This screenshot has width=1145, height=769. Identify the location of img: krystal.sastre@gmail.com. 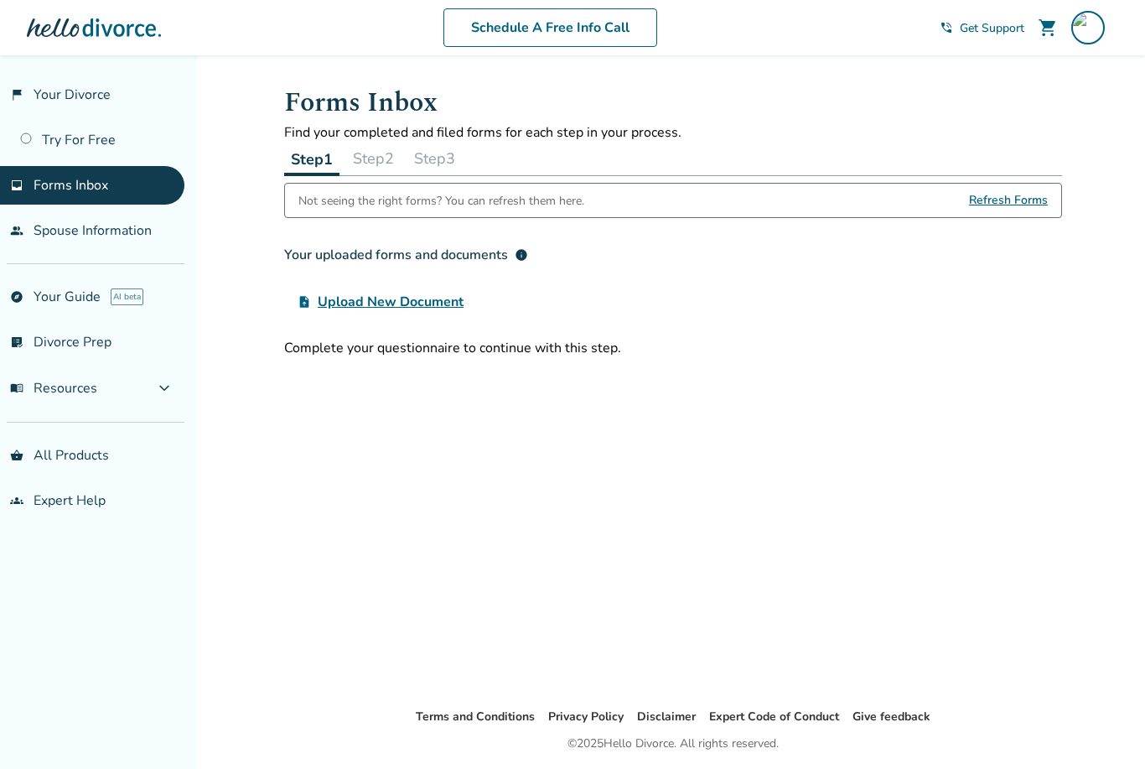
(1088, 28).